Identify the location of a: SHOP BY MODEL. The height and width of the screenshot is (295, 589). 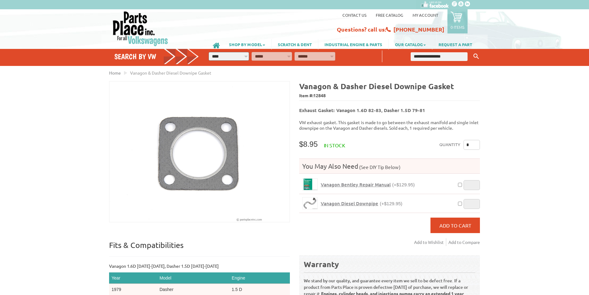
(247, 44).